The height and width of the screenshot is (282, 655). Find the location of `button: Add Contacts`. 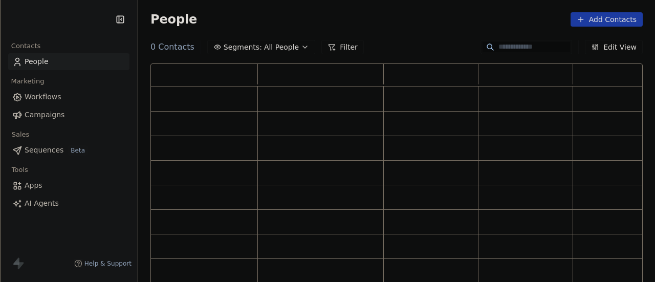

button: Add Contacts is located at coordinates (606, 19).